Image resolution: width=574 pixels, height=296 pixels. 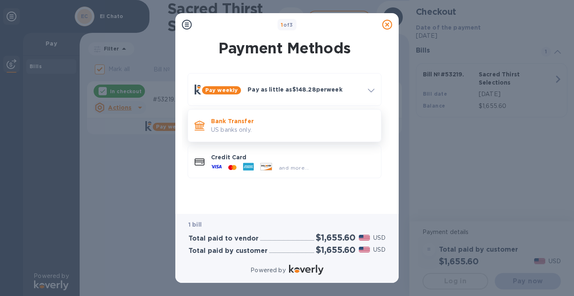 I want to click on b: of 3, so click(x=287, y=25).